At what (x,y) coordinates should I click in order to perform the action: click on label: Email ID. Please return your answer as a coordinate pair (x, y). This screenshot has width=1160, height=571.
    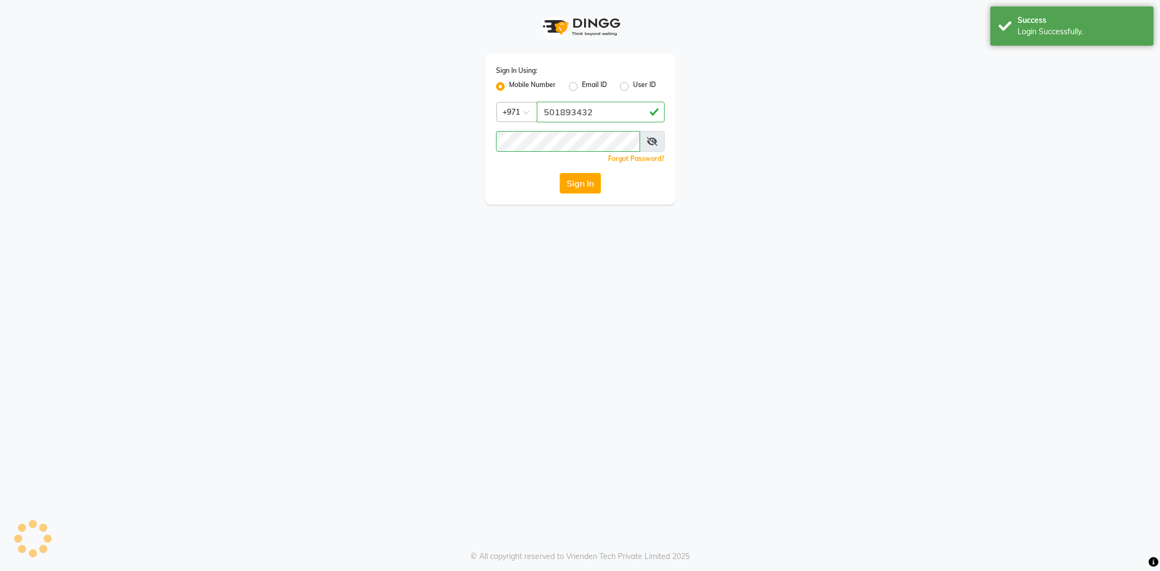
    Looking at the image, I should click on (594, 86).